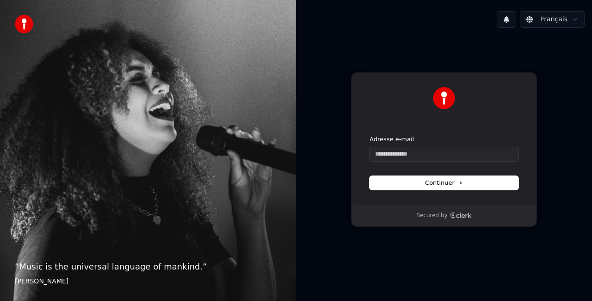 Image resolution: width=592 pixels, height=301 pixels. What do you see at coordinates (432, 216) in the screenshot?
I see `p: Secured by` at bounding box center [432, 216].